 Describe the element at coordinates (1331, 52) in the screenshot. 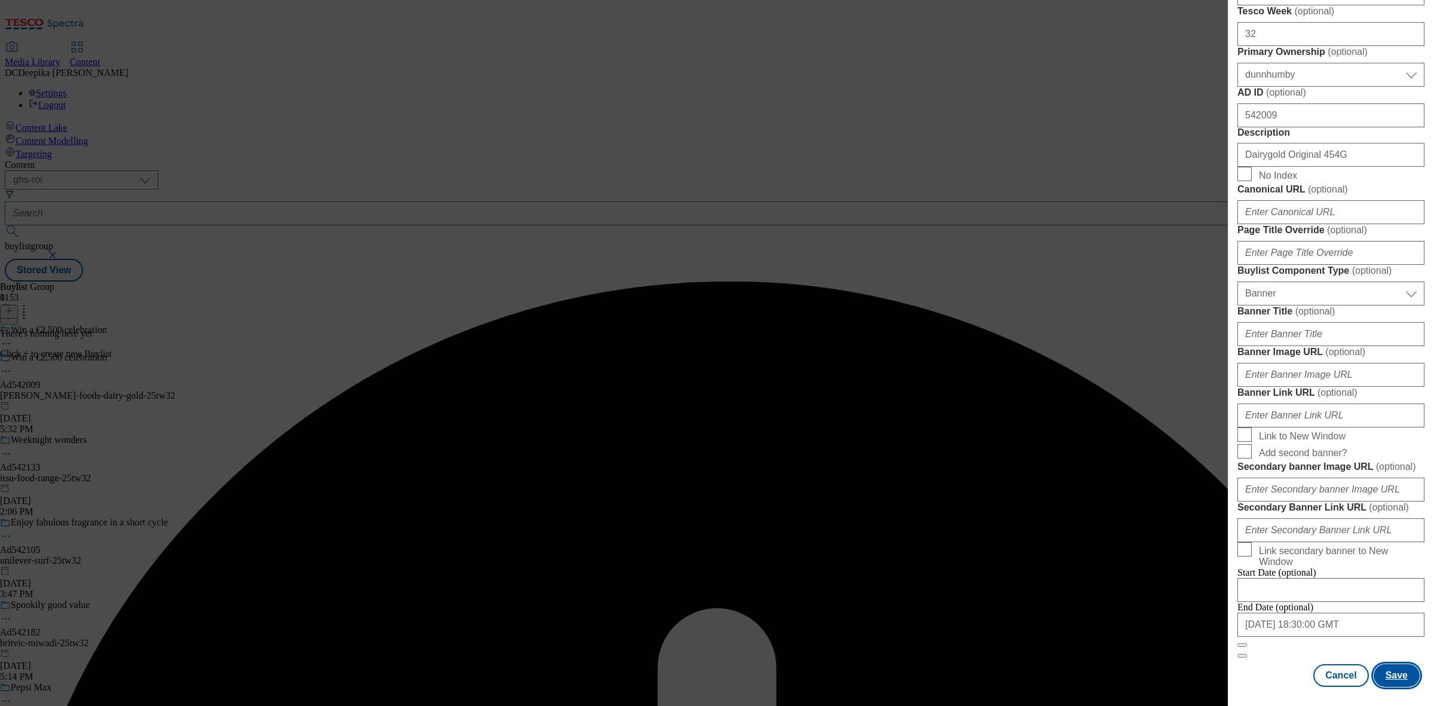

I see `label: Primary Ownership` at that location.